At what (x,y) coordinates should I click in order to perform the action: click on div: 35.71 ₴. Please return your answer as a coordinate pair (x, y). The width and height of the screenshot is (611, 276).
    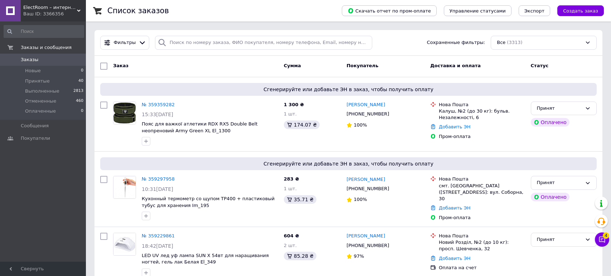
    Looking at the image, I should click on (300, 200).